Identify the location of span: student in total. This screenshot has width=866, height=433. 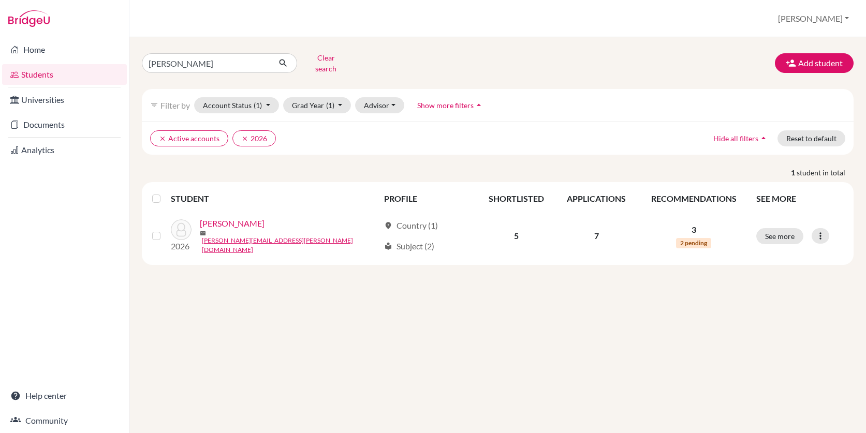
(825, 172).